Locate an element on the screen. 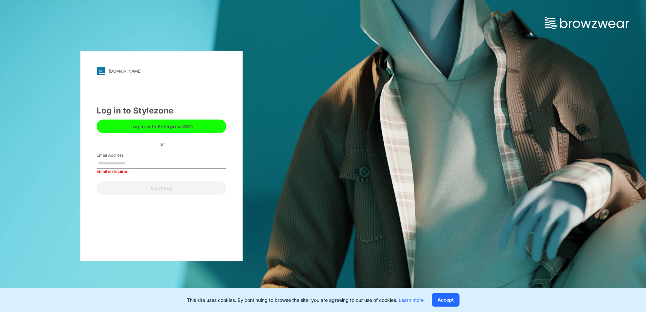 This screenshot has height=312, width=646. p: This site uses cookies. By continuing to browse the site, you are agreeing to our use of cookies. is located at coordinates (305, 300).